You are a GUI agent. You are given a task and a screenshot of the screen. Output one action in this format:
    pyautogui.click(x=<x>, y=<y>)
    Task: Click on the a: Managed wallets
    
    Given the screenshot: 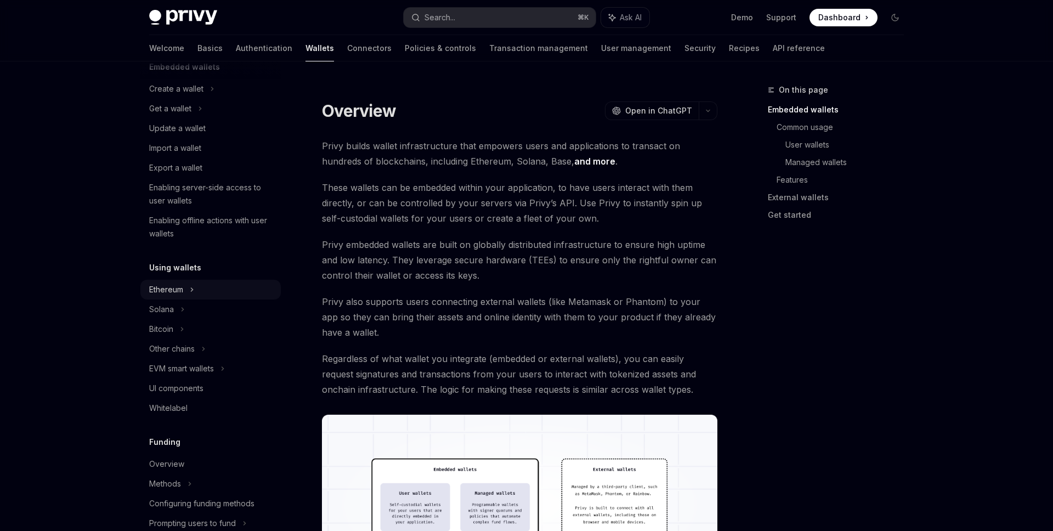 What is the action you would take?
    pyautogui.click(x=849, y=162)
    